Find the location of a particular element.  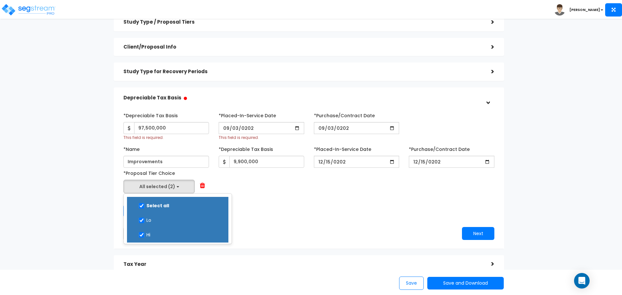

button: Save is located at coordinates (411, 283).